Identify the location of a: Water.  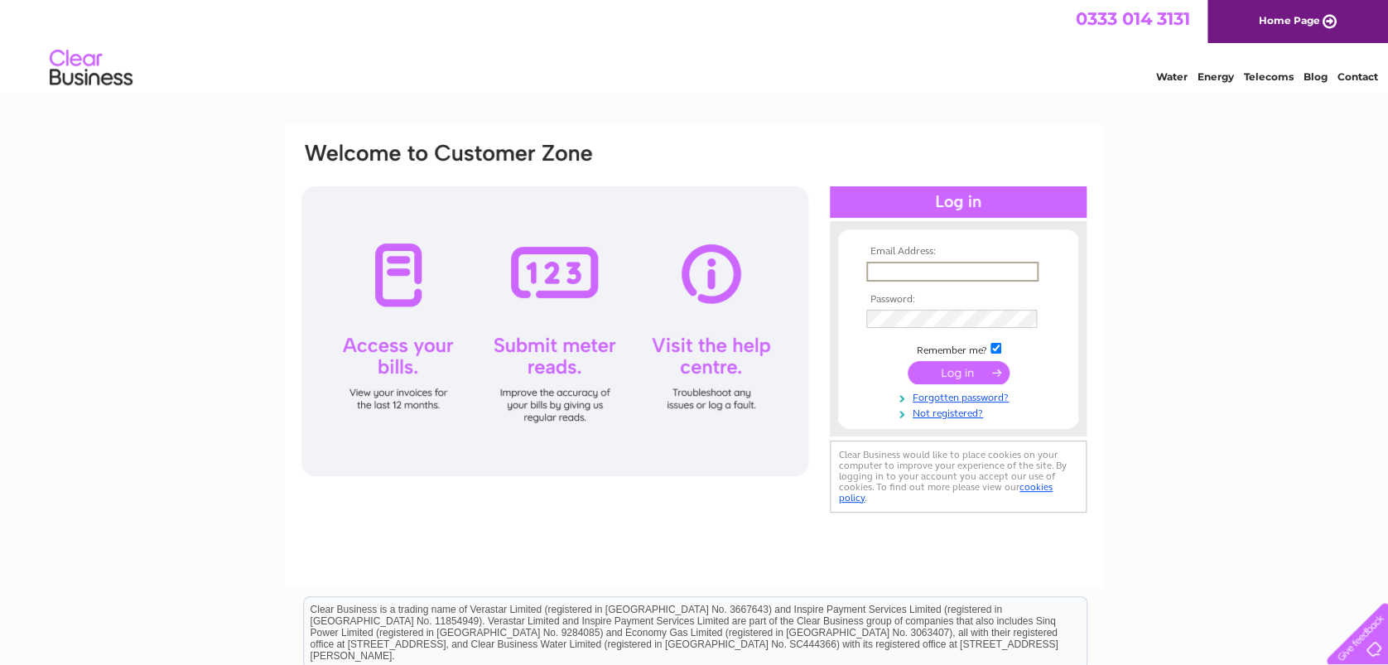
(1172, 76).